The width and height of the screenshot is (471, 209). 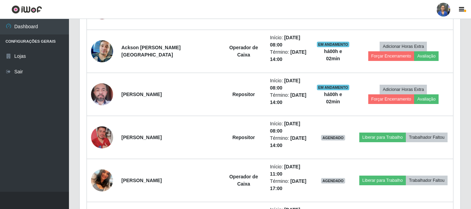 I want to click on img: 1745957511046.jpeg, so click(x=102, y=51).